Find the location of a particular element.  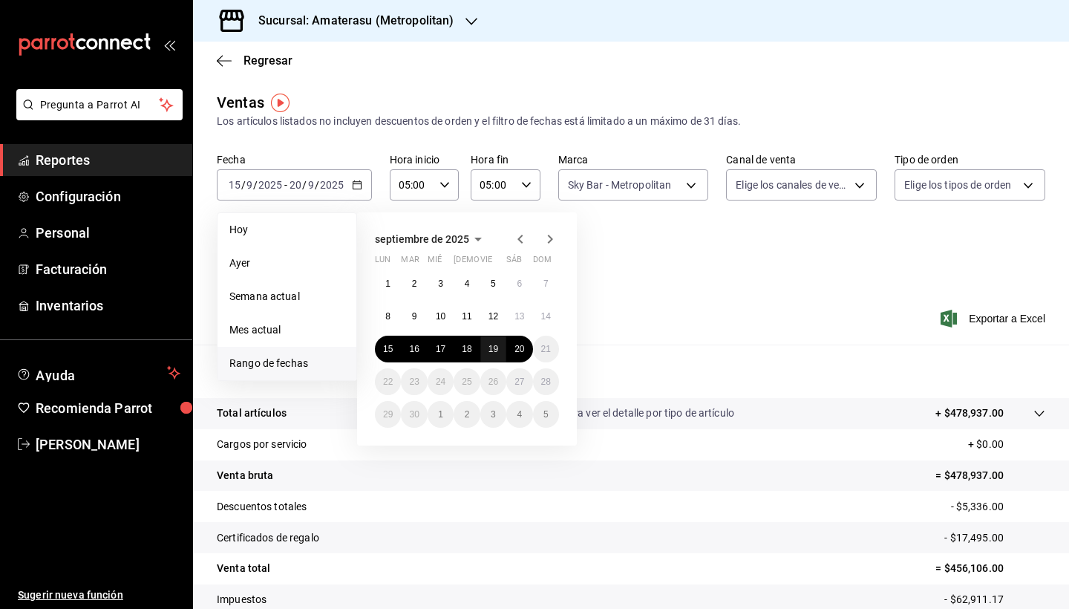

span: Regresar is located at coordinates (268, 60).